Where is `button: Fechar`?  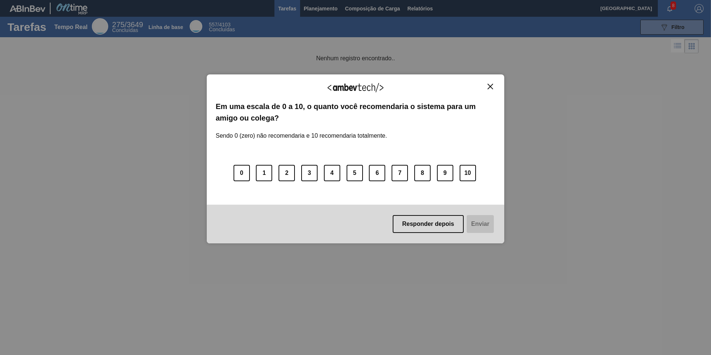 button: Fechar is located at coordinates (490, 86).